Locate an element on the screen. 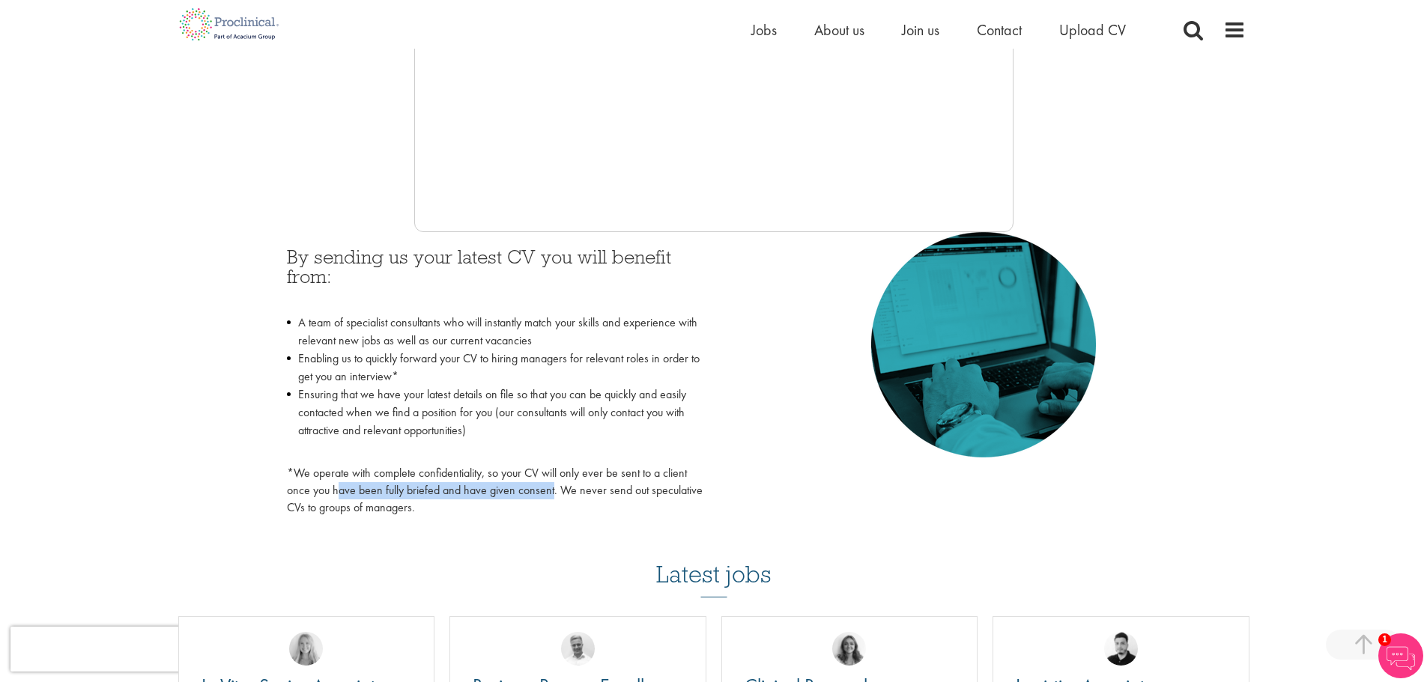 Image resolution: width=1427 pixels, height=682 pixels. span: Contact is located at coordinates (999, 30).